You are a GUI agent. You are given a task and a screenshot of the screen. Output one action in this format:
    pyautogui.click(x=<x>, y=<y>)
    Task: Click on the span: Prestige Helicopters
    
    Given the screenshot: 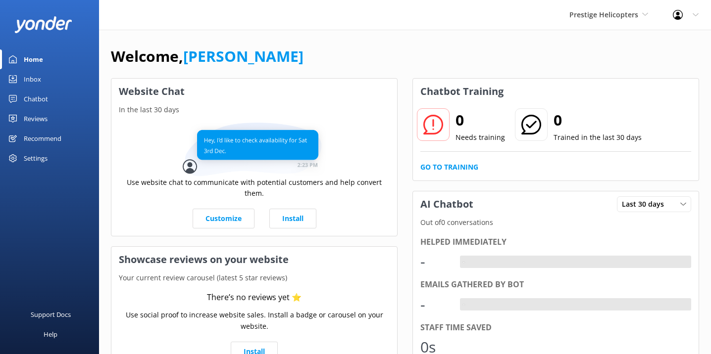 What is the action you would take?
    pyautogui.click(x=603, y=14)
    